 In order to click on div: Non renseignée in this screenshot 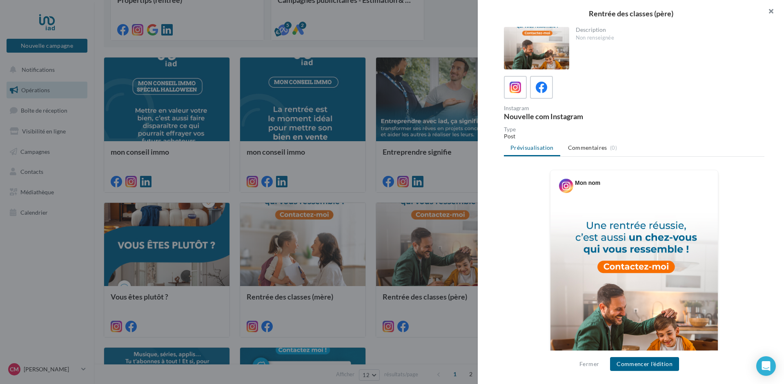, I will do `click(667, 38)`.